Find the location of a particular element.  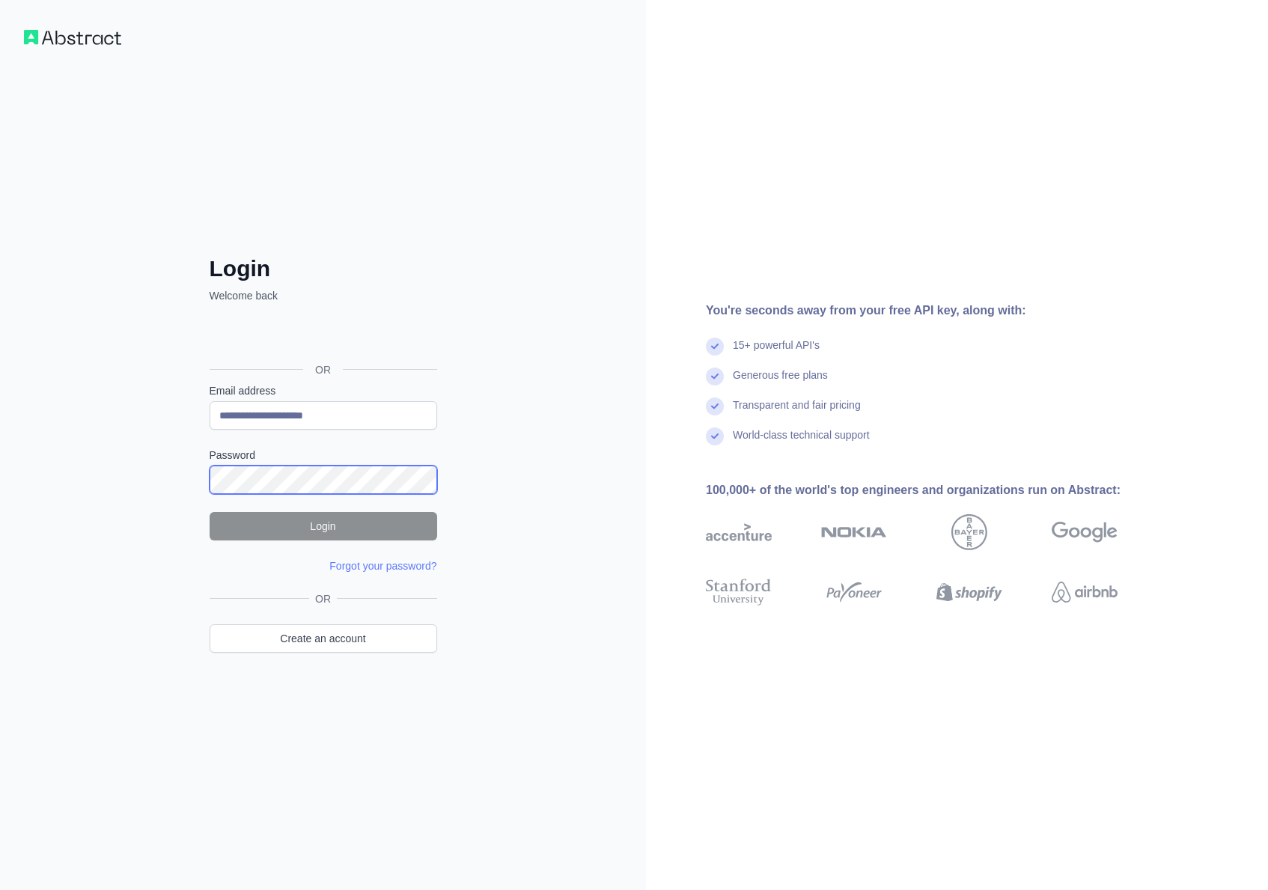

p: Welcome back is located at coordinates (323, 296).